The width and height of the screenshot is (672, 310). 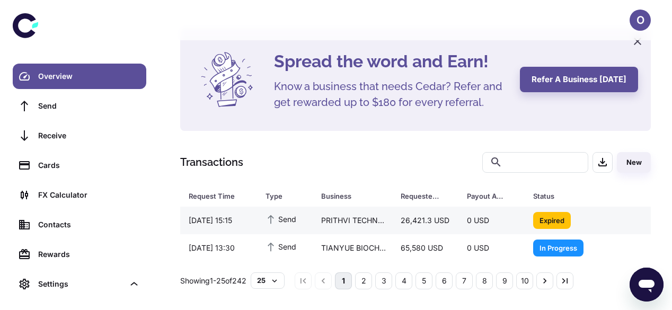 I want to click on div: Cards, so click(x=89, y=165).